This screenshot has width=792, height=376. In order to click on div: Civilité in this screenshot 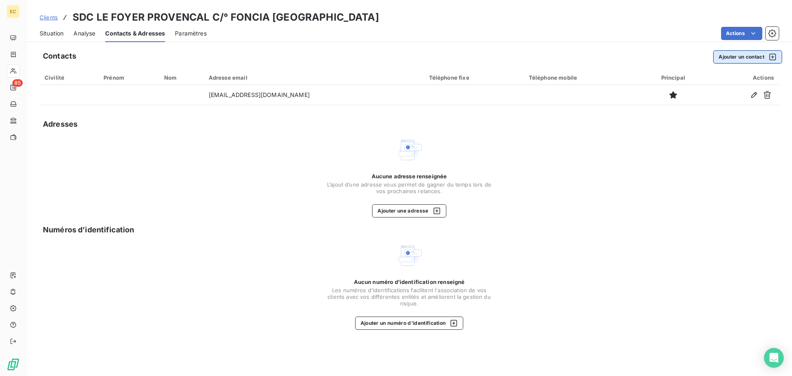, I will do `click(69, 78)`.